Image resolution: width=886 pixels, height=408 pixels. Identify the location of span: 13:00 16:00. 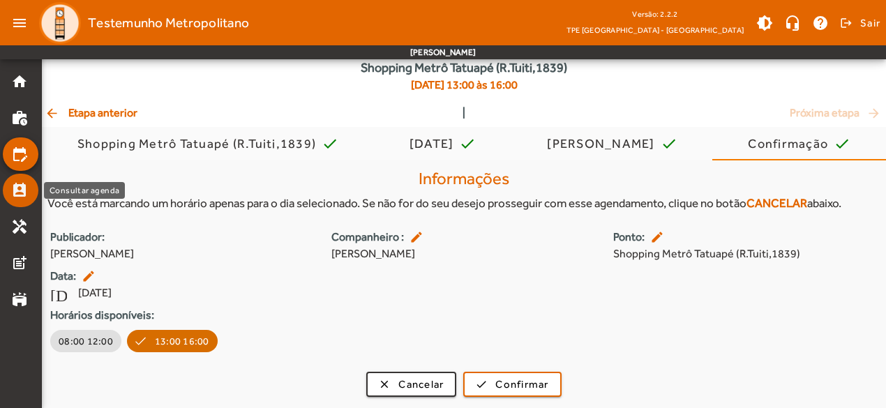
(182, 341).